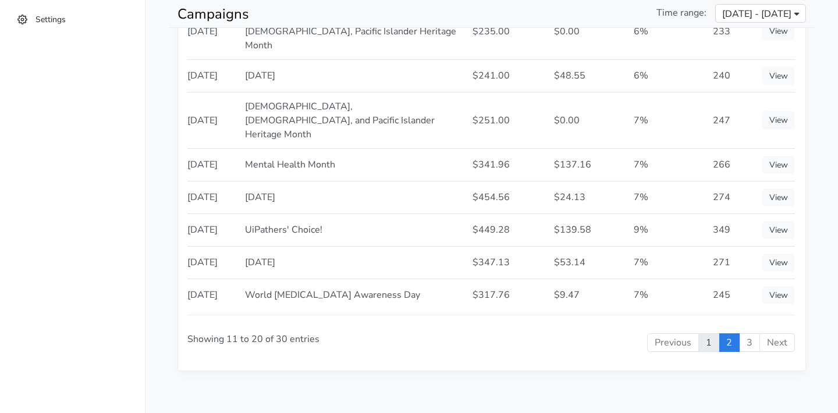  I want to click on td: $449.28, so click(506, 230).